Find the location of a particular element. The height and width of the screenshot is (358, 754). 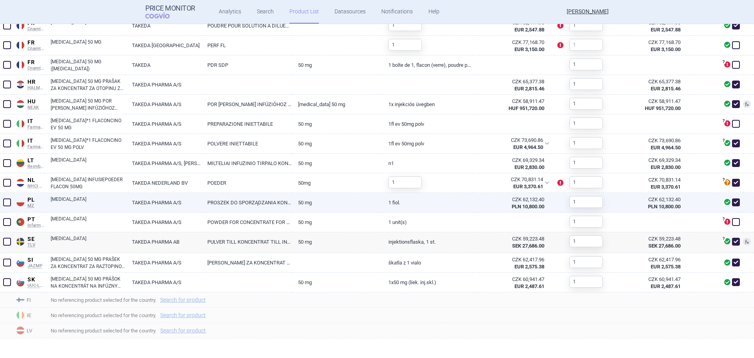

span: HR is located at coordinates (36, 82).